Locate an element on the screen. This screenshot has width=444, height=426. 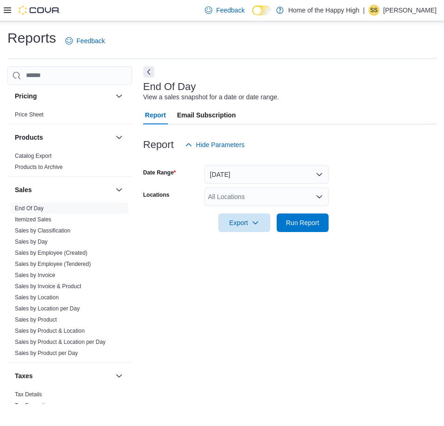
span: Sales by Invoice is located at coordinates (35, 275).